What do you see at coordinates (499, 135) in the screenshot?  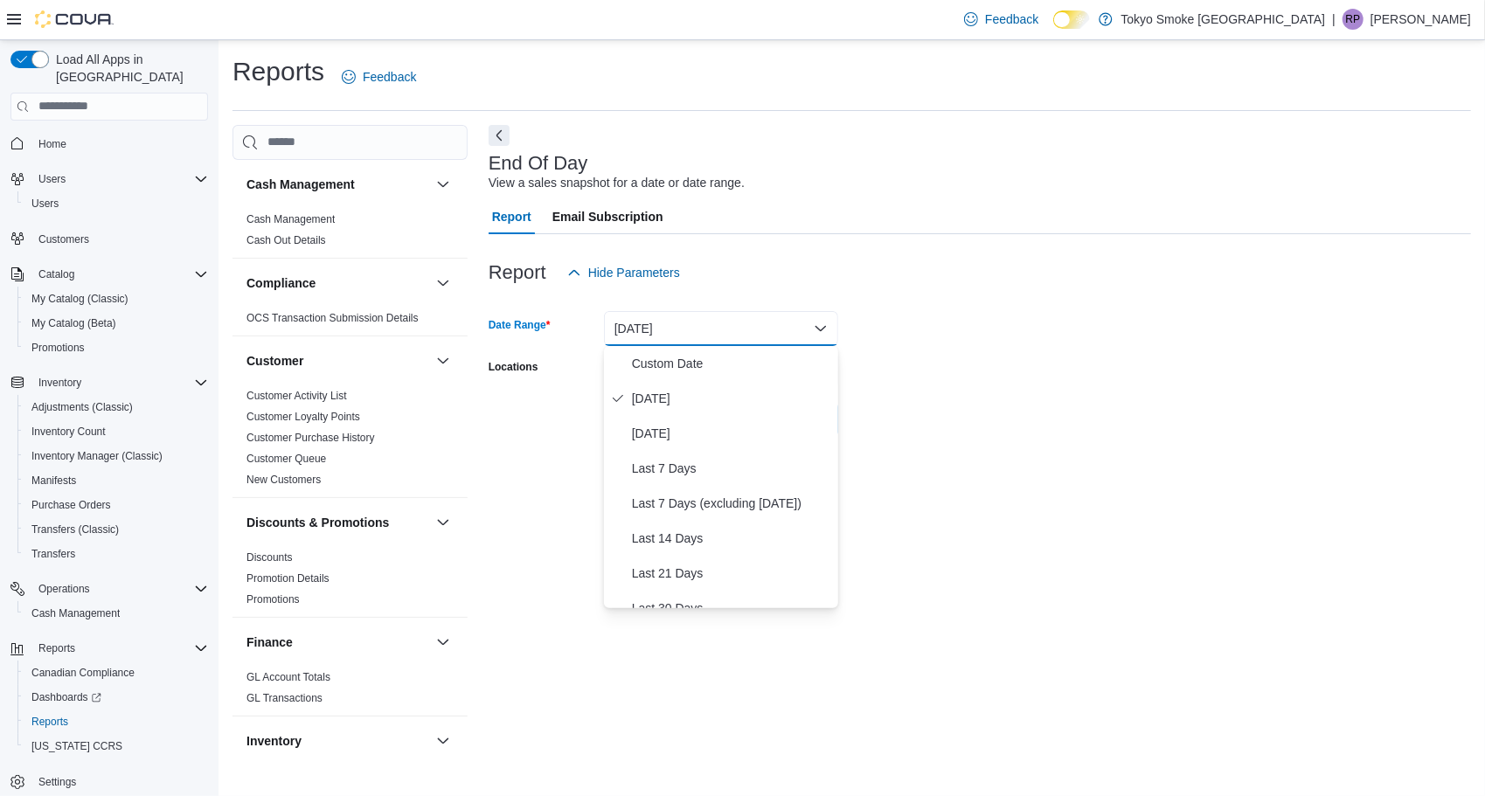 I see `button: Next` at bounding box center [499, 135].